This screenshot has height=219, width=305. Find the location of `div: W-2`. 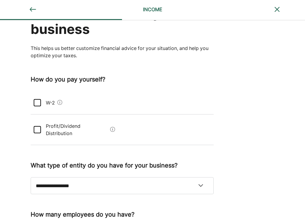

div: W-2 is located at coordinates (48, 103).